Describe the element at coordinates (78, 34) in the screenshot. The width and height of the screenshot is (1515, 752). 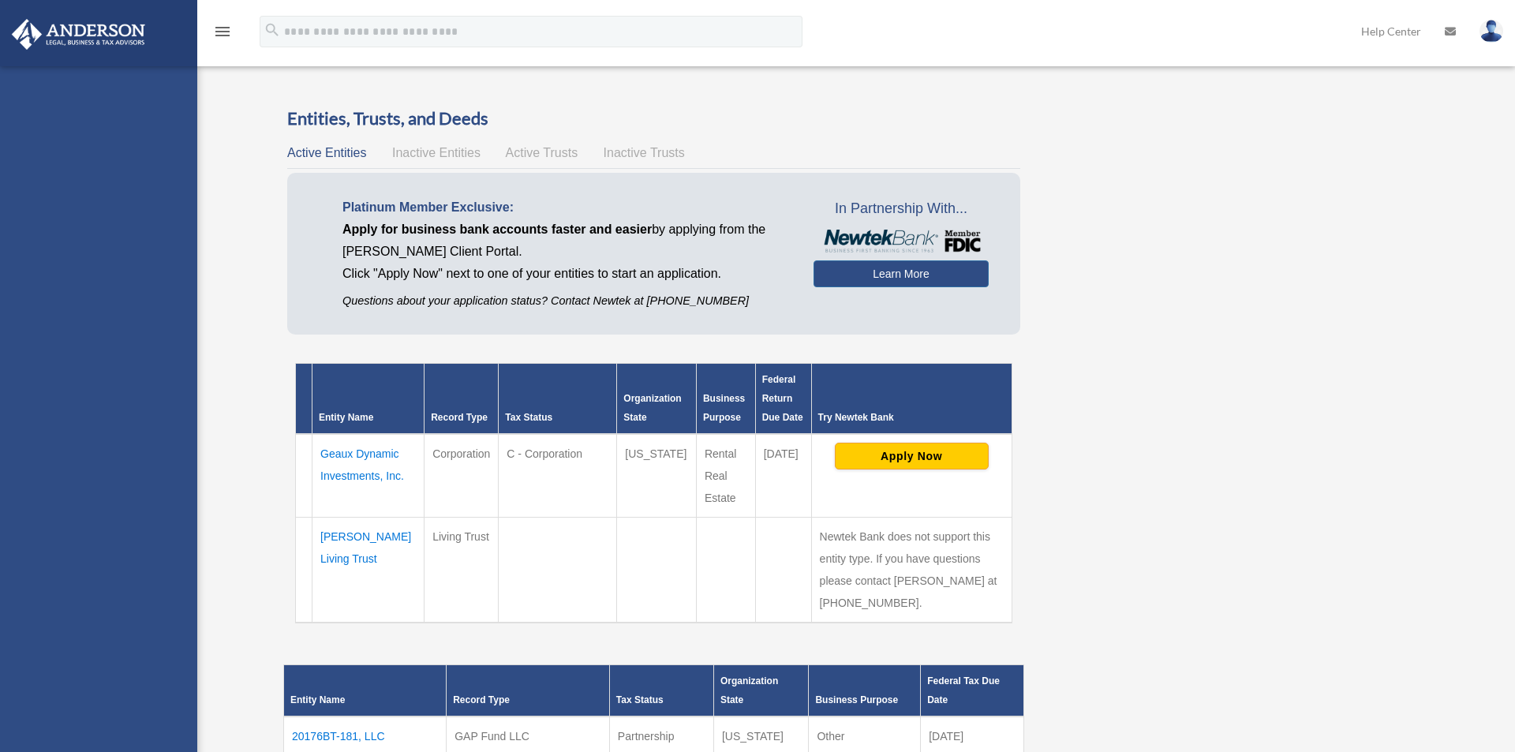
I see `img: Anderson Advisors Platinum Portal` at that location.